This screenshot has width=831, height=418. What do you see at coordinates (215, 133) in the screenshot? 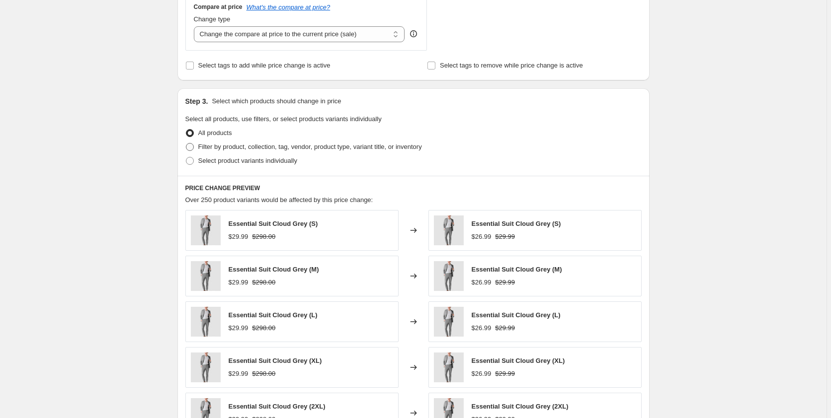
I see `span: All products` at bounding box center [215, 133].